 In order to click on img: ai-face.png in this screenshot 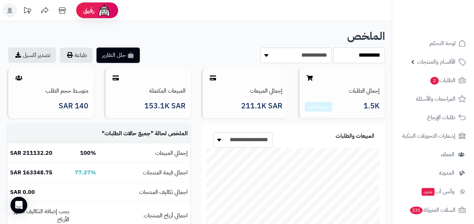, I will do `click(104, 10)`.